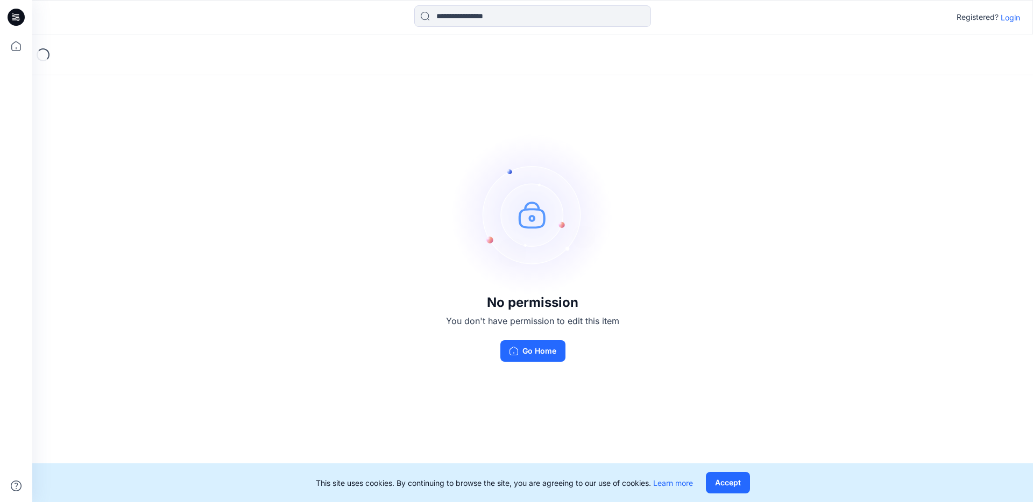 The image size is (1033, 502). What do you see at coordinates (533, 351) in the screenshot?
I see `a: Go Home` at bounding box center [533, 351].